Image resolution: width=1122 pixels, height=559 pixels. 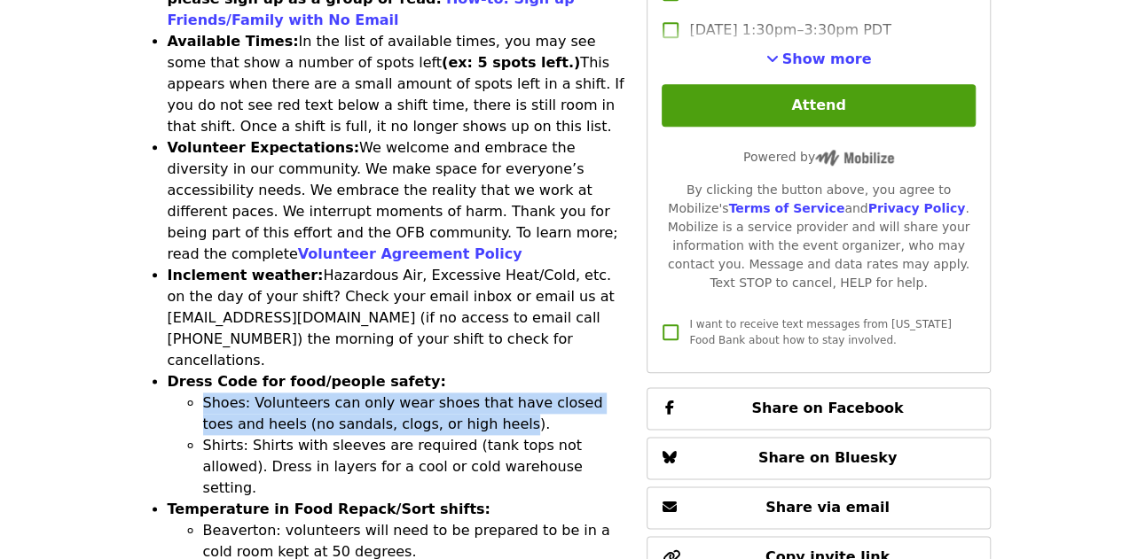 What do you see at coordinates (817, 106) in the screenshot?
I see `button: Attend` at bounding box center [817, 106].